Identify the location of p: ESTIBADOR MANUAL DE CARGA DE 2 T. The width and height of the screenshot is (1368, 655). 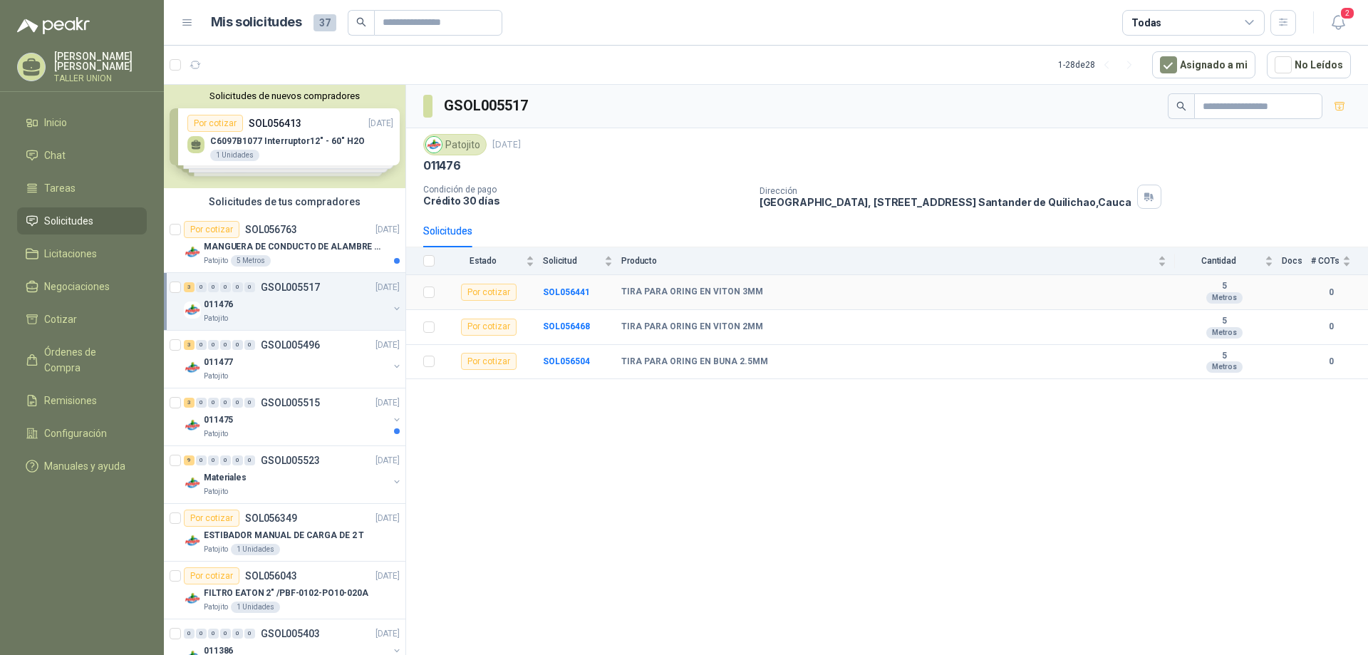
(284, 535).